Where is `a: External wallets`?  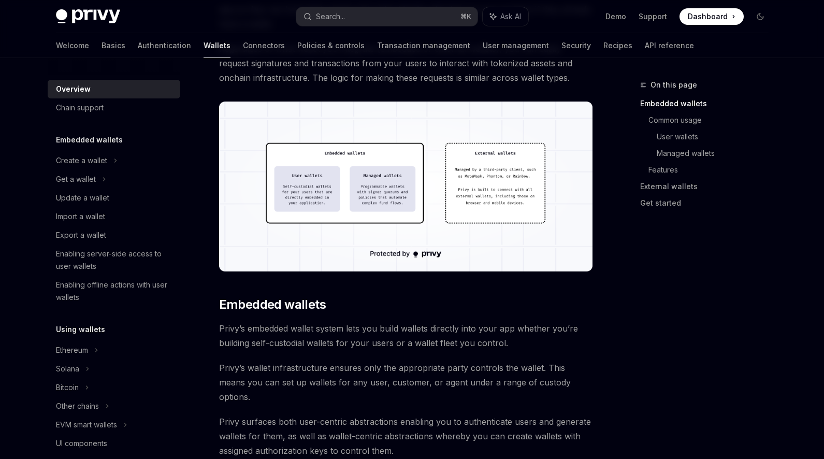 a: External wallets is located at coordinates (709, 187).